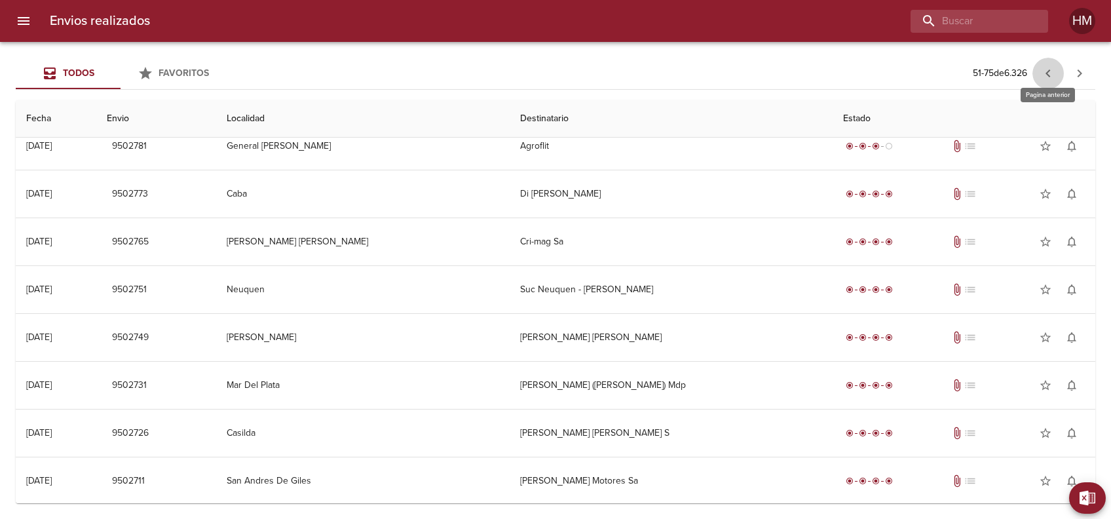 This screenshot has height=519, width=1111. I want to click on th: Estado, so click(964, 119).